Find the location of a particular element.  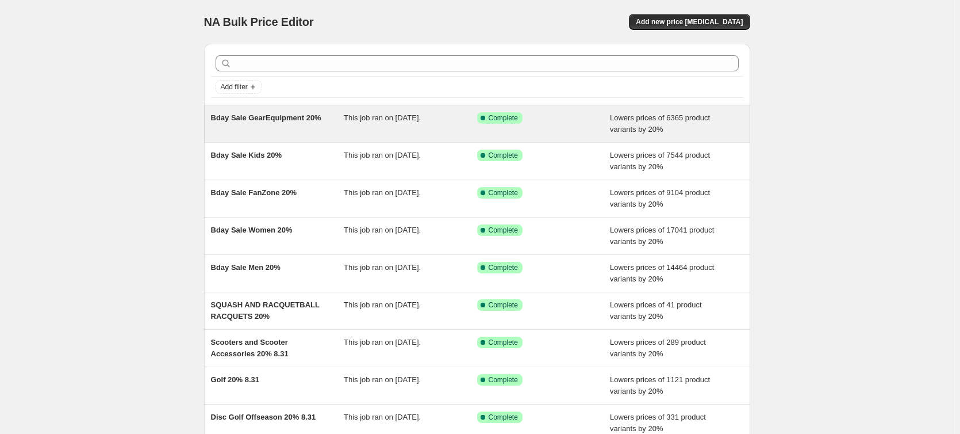

span: Bday Sale GearEquipment 20% is located at coordinates (266, 117).